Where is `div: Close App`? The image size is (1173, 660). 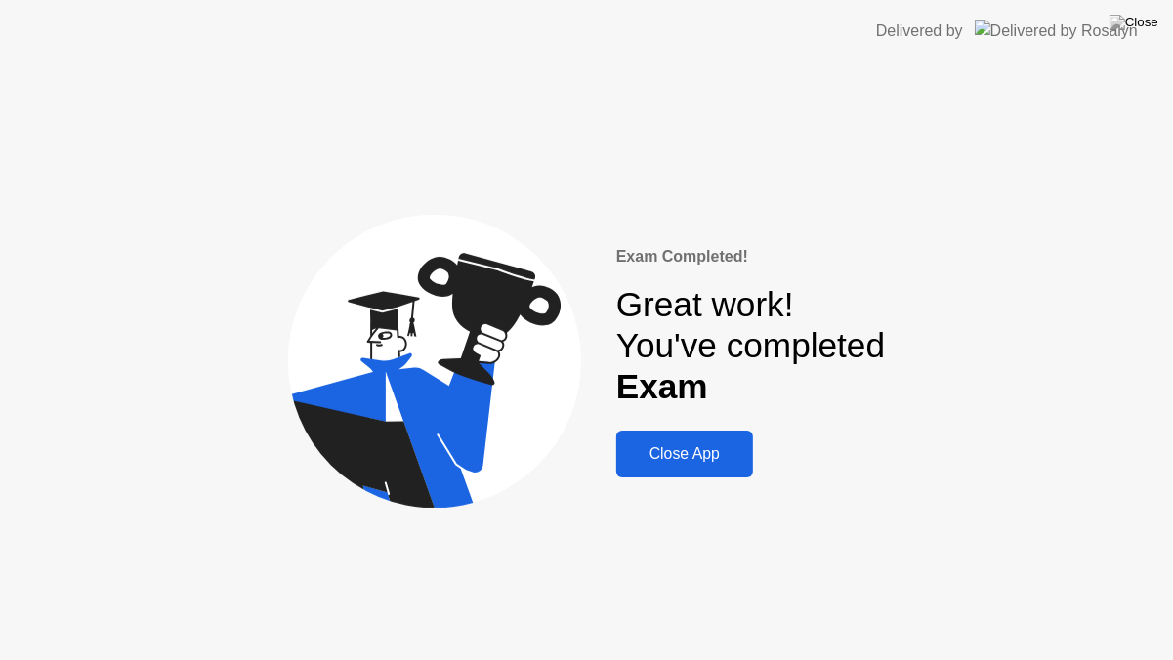
div: Close App is located at coordinates (684, 454).